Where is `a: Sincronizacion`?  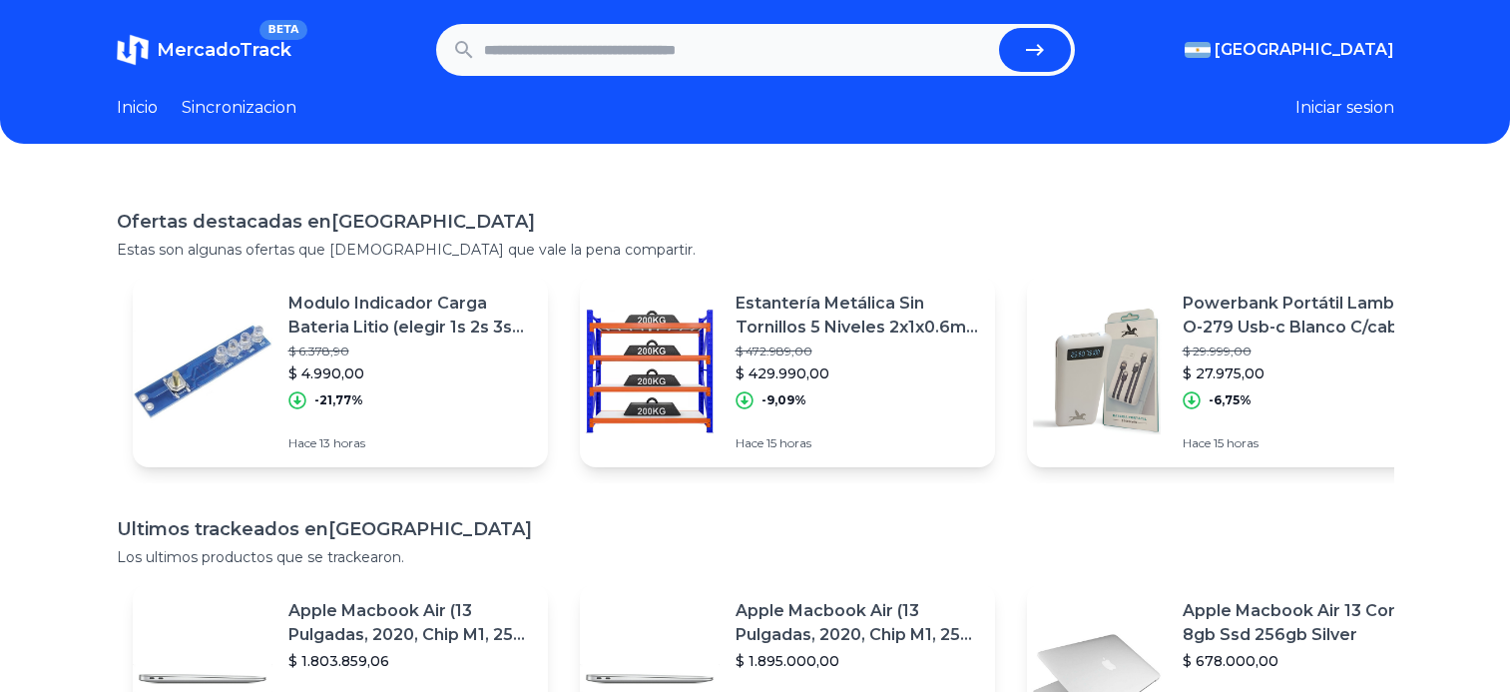
a: Sincronizacion is located at coordinates (239, 108).